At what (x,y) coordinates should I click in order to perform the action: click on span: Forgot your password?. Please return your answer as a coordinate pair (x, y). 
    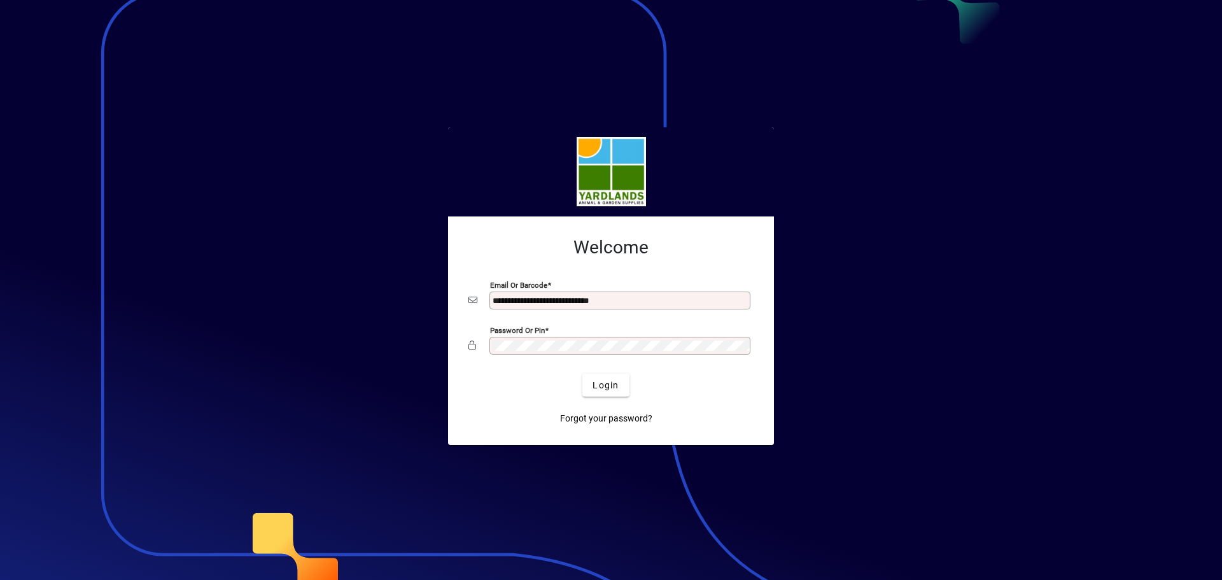
    Looking at the image, I should click on (606, 418).